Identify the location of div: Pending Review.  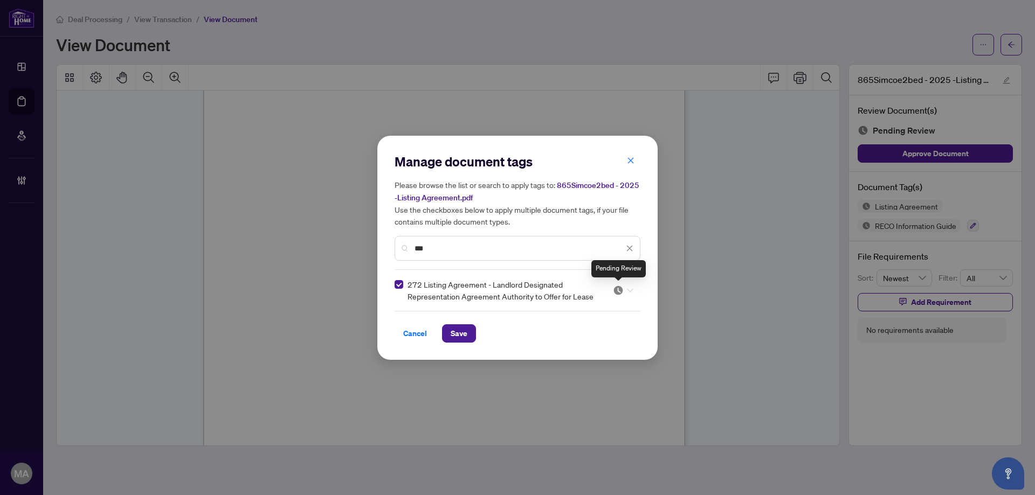
(618, 269).